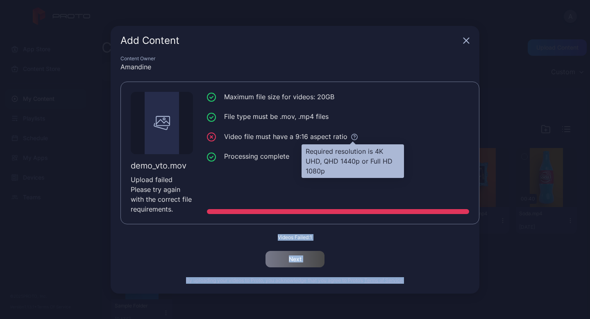 This screenshot has width=590, height=319. Describe the element at coordinates (353, 161) in the screenshot. I see `div: Required resolution is 4K UHD, QHD 1440p or Full HD 1080p` at that location.